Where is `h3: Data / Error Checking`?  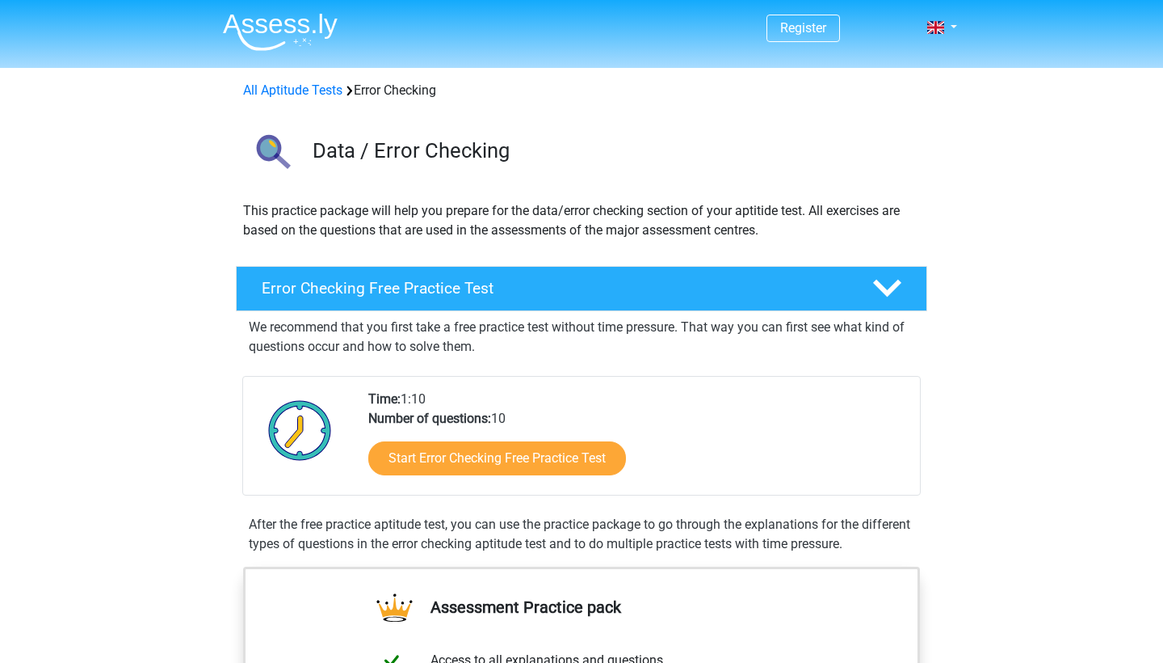
h3: Data / Error Checking is located at coordinates (613, 150).